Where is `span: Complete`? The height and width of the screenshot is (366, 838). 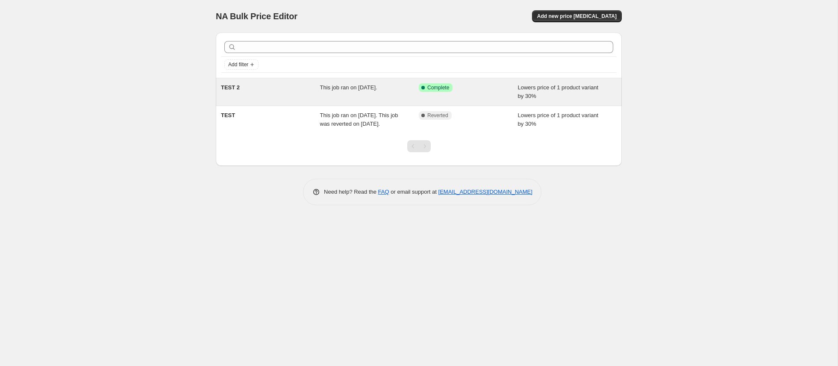 span: Complete is located at coordinates (438, 88).